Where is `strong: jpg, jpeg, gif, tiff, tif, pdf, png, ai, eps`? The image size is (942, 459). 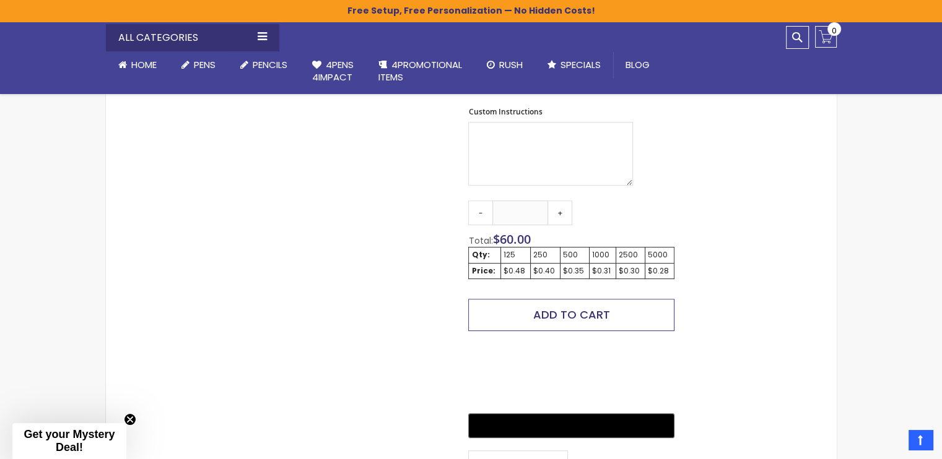 strong: jpg, jpeg, gif, tiff, tif, pdf, png, ai, eps is located at coordinates (546, 84).